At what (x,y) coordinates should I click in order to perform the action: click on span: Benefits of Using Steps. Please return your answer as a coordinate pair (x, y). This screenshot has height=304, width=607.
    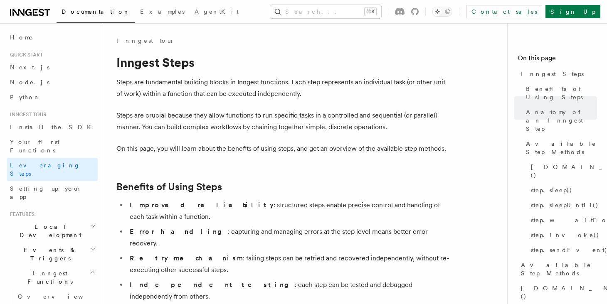
    Looking at the image, I should click on (561, 93).